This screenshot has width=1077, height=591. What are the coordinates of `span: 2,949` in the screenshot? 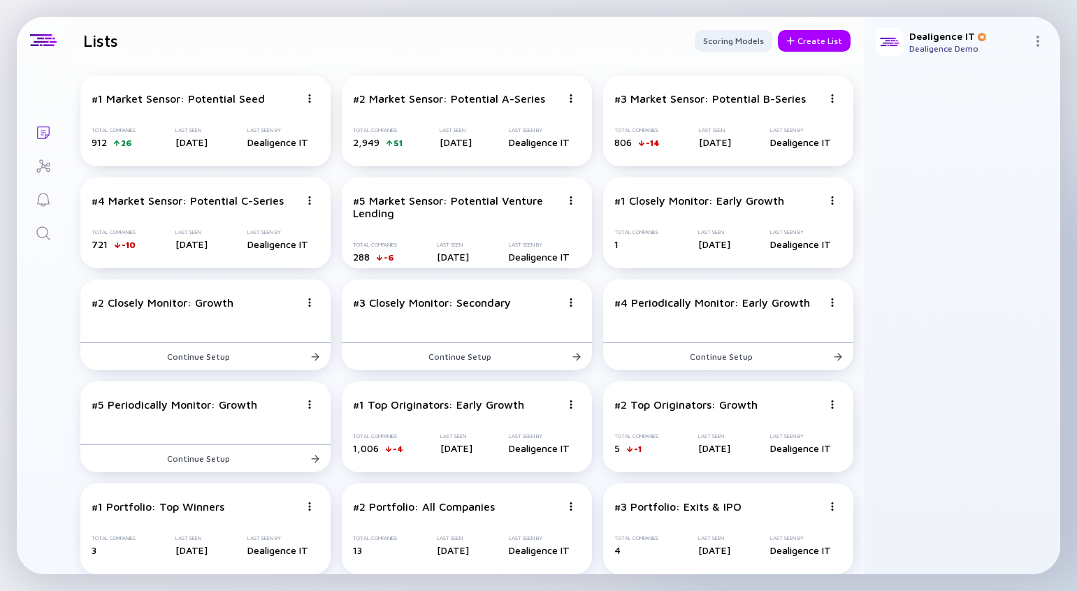 It's located at (366, 142).